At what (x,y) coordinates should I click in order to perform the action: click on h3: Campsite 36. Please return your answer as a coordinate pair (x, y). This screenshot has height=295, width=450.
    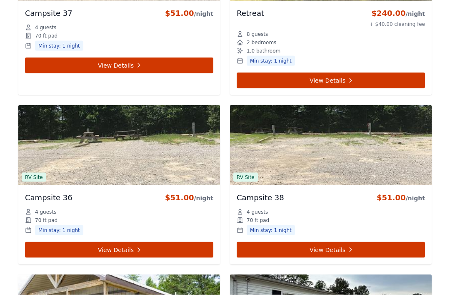
    Looking at the image, I should click on (49, 198).